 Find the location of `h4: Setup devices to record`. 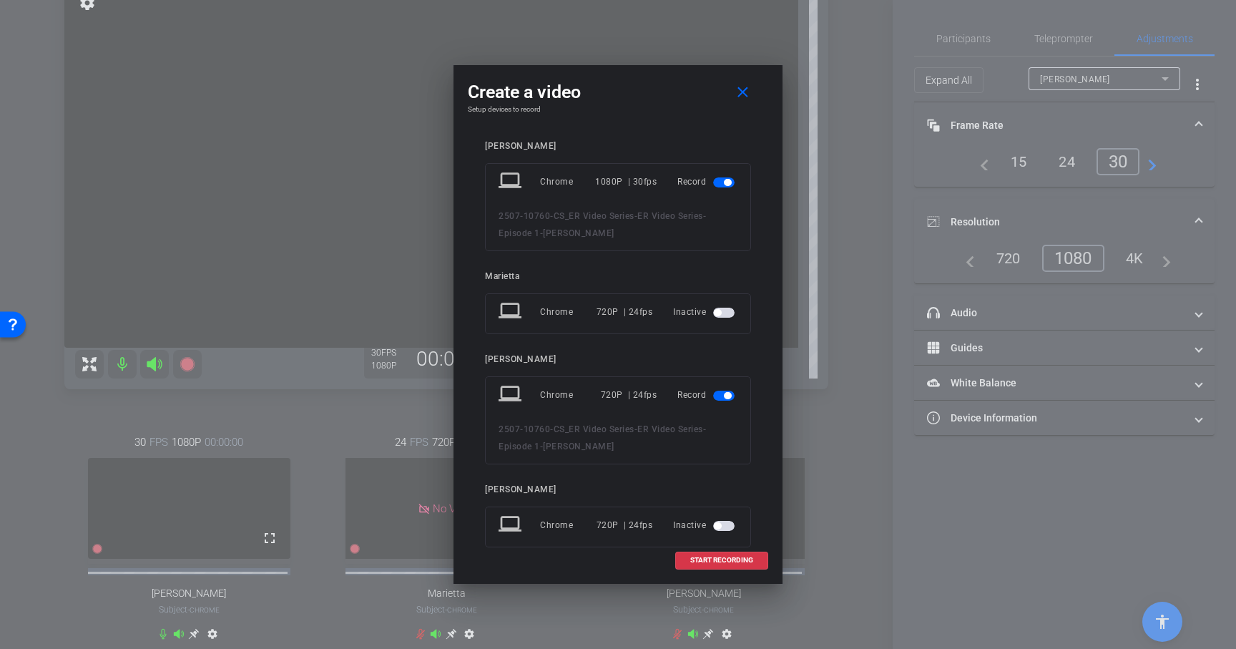

h4: Setup devices to record is located at coordinates (618, 109).